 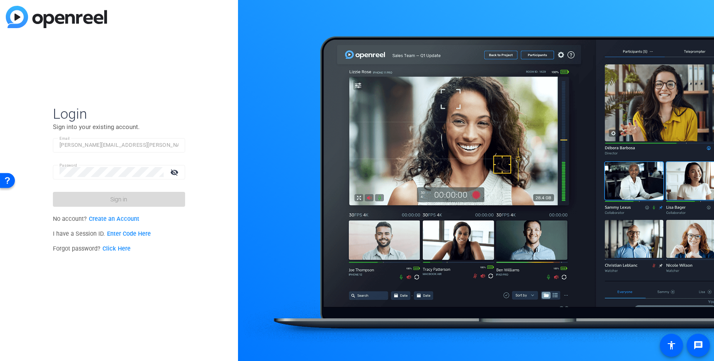 I want to click on input: Enter Email Address, so click(x=119, y=145).